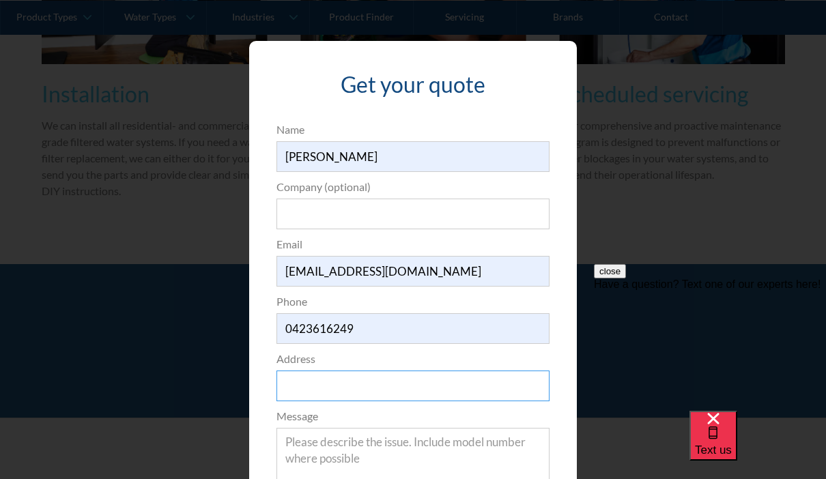  Describe the element at coordinates (413, 359) in the screenshot. I see `label: Address` at that location.